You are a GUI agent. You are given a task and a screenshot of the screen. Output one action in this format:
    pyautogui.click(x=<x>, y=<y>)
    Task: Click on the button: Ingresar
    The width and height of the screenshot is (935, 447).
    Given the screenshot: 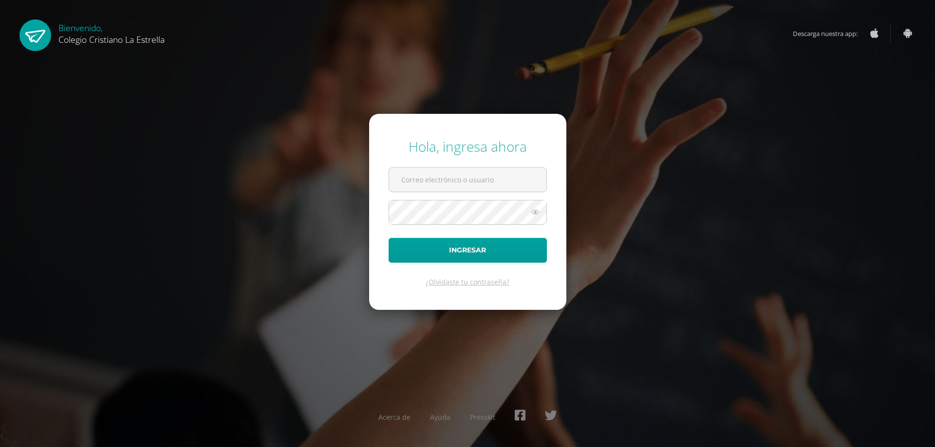 What is the action you would take?
    pyautogui.click(x=467, y=250)
    